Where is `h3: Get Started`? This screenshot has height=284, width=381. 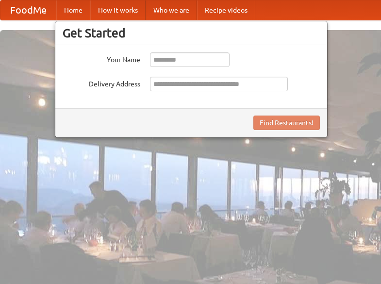 h3: Get Started is located at coordinates (191, 33).